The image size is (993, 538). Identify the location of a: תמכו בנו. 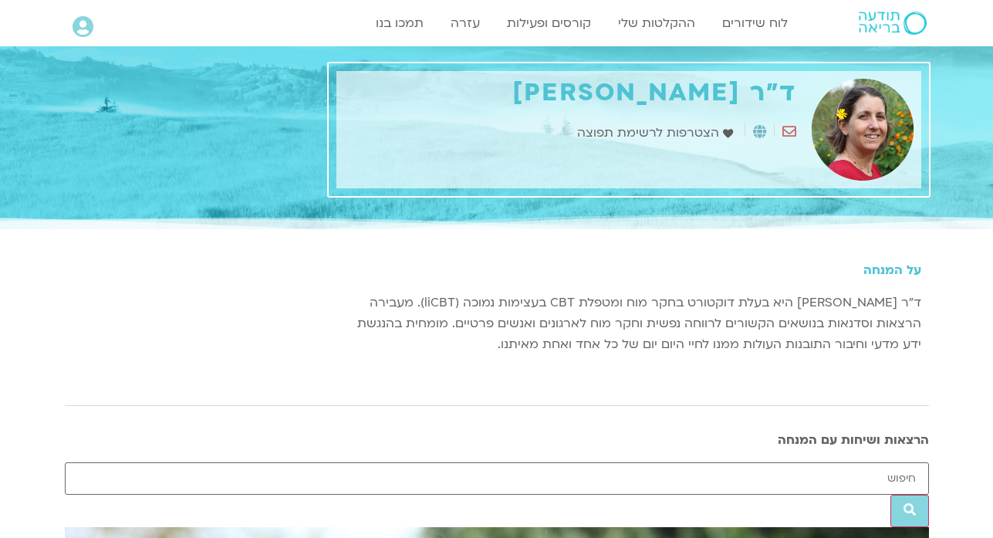
(400, 23).